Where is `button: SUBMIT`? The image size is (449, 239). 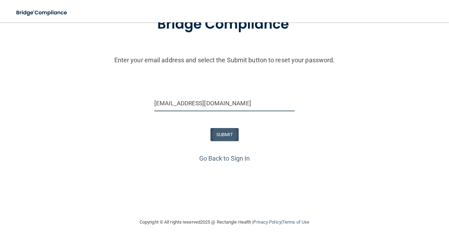
button: SUBMIT is located at coordinates (224, 135).